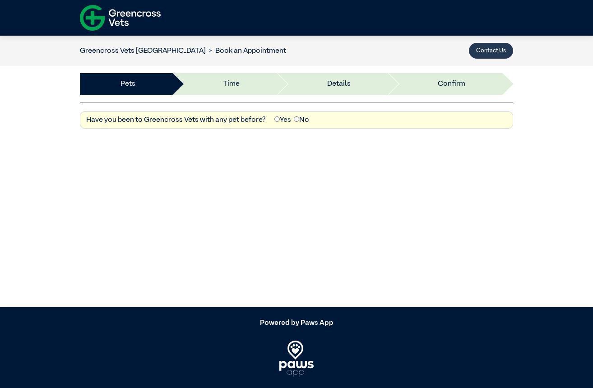 The height and width of the screenshot is (388, 593). Describe the element at coordinates (120, 18) in the screenshot. I see `img: f-logo` at that location.